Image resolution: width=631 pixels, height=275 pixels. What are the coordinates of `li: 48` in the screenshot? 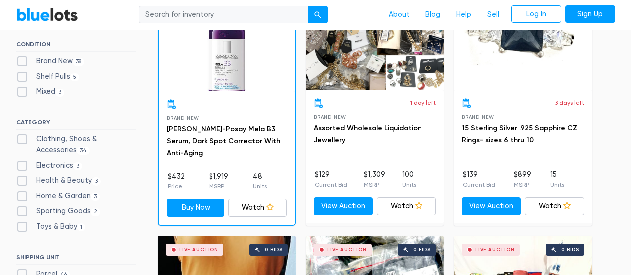 It's located at (260, 181).